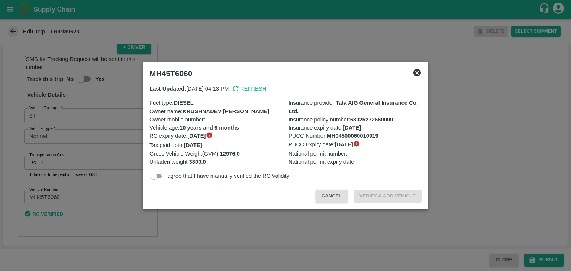  I want to click on p: Insurance policy number :, so click(355, 120).